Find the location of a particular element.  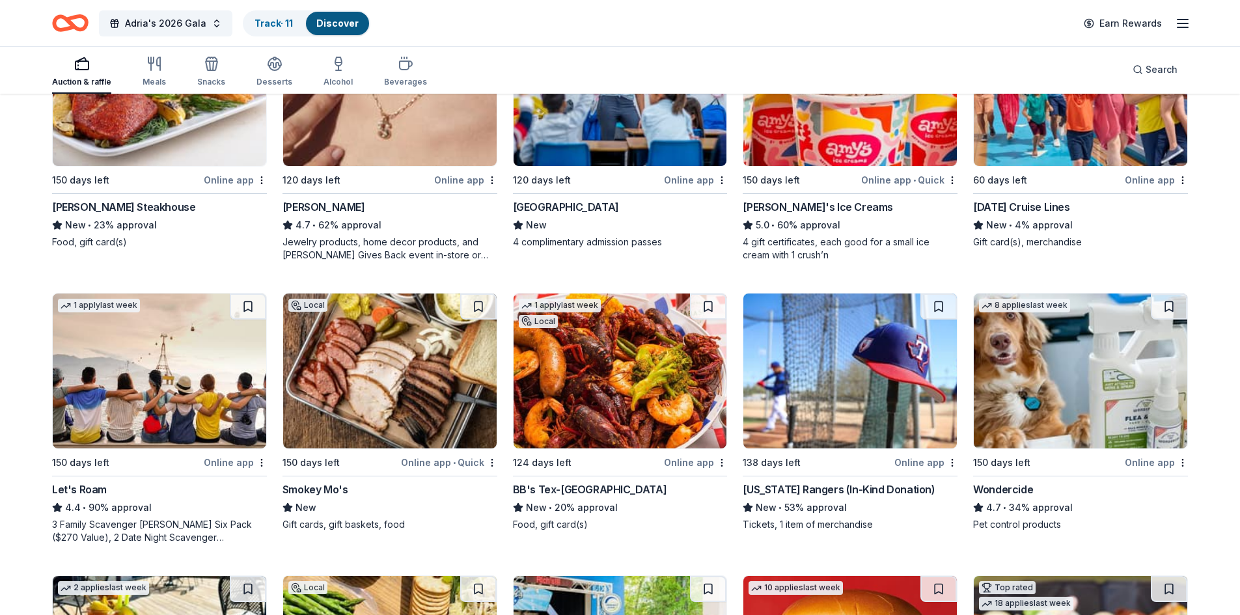

div: Wondercide is located at coordinates (1003, 490).